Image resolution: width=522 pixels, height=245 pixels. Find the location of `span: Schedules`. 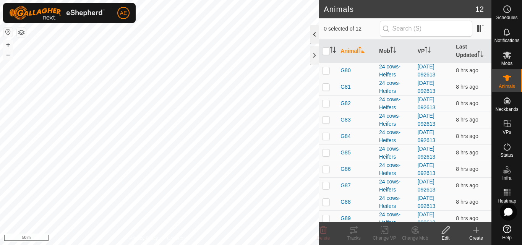

span: Schedules is located at coordinates (507, 18).